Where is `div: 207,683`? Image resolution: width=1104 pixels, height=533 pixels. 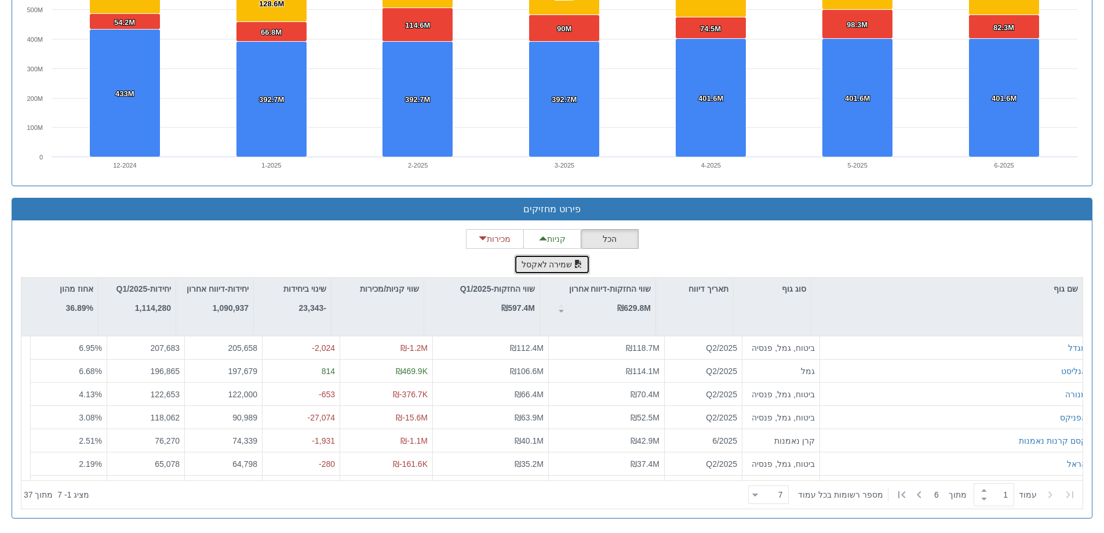 div: 207,683 is located at coordinates (145, 348).